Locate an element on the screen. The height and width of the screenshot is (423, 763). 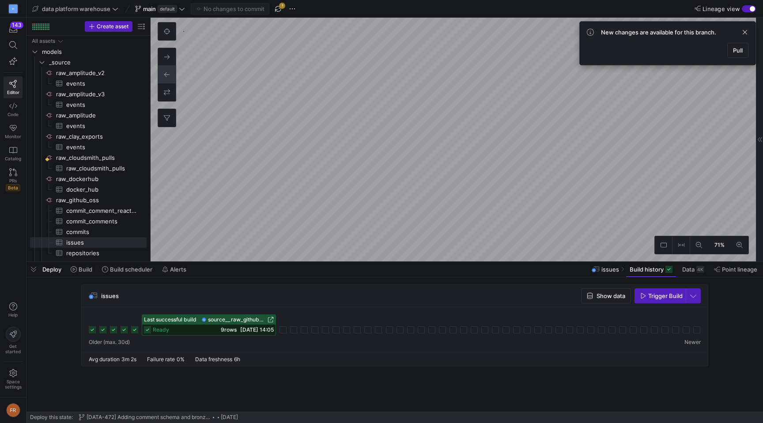
span: Monitor is located at coordinates (13, 137).